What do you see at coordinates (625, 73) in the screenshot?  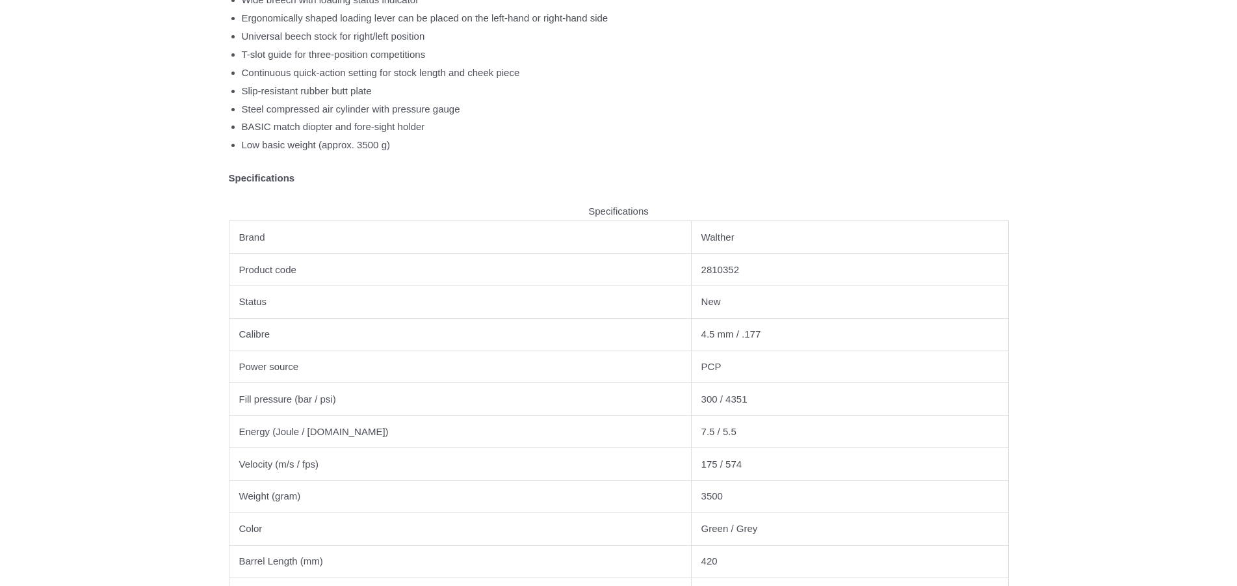 I see `li: Continuous quick-action setting for stock length and cheek piece` at bounding box center [625, 73].